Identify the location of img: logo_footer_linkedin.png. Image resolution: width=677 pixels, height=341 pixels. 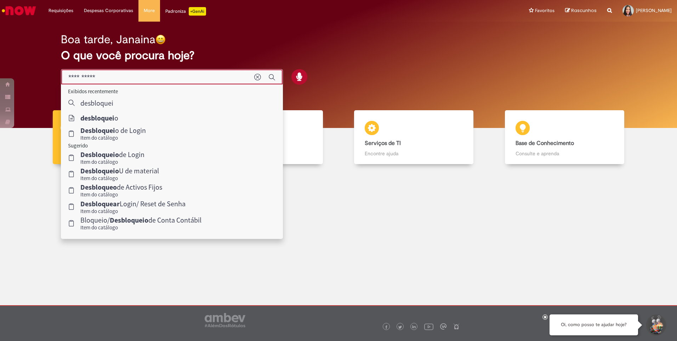
(414, 327).